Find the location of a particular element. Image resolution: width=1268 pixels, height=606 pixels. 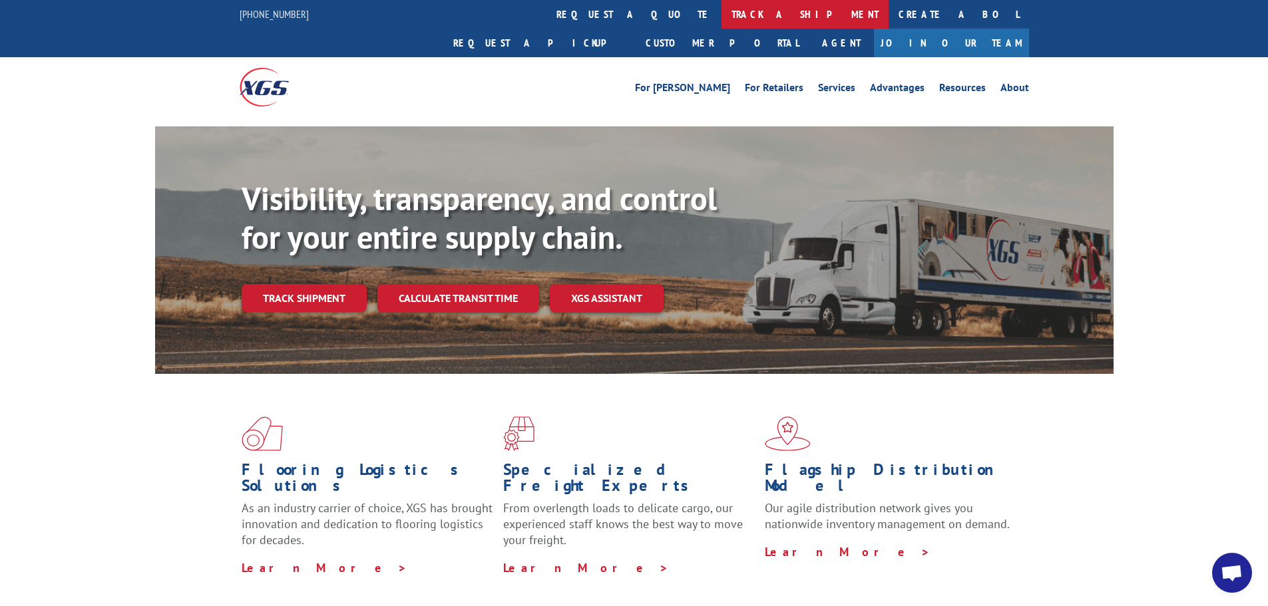

img: xgs-icon-total-supply-chain-intelligence-red is located at coordinates (262, 434).